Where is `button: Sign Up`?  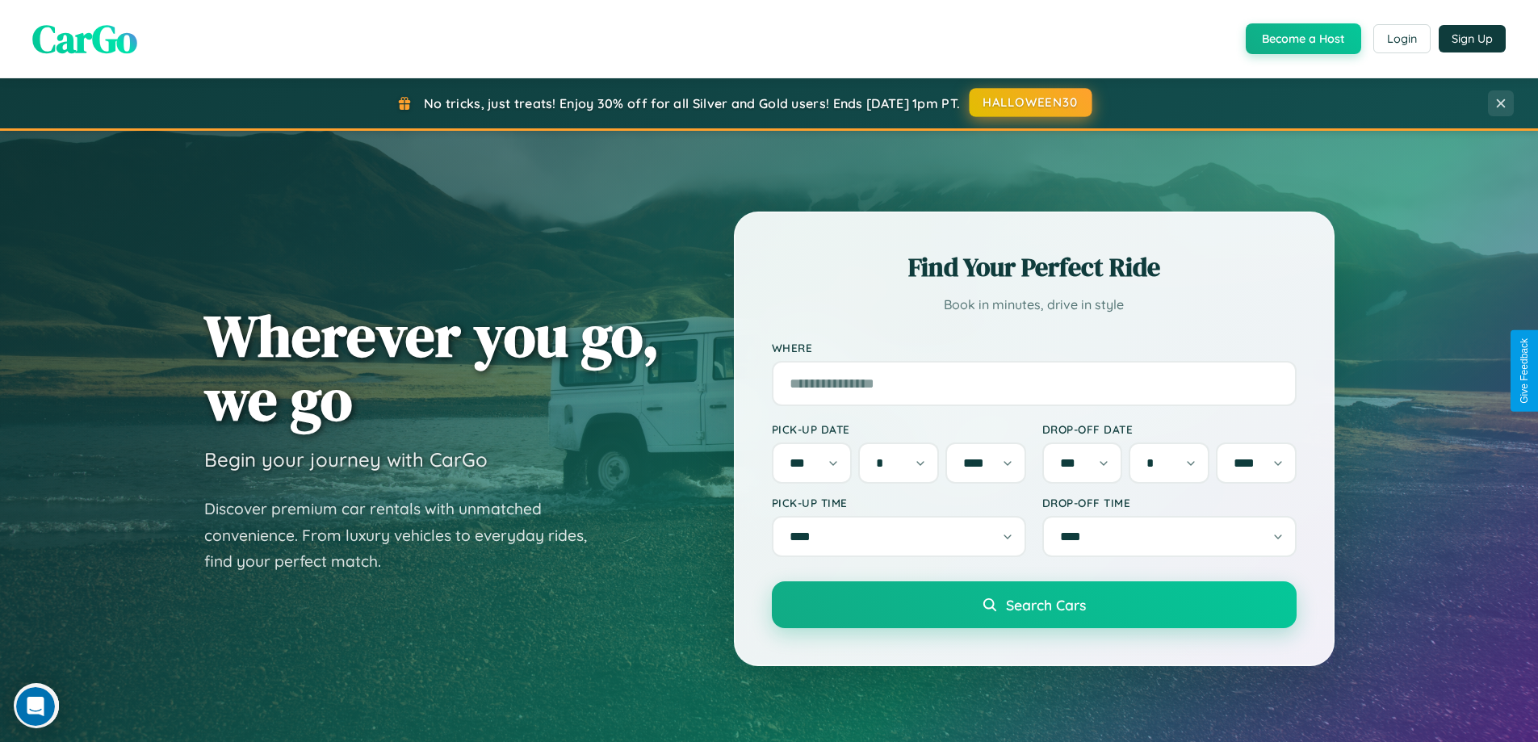
button: Sign Up is located at coordinates (1471, 39).